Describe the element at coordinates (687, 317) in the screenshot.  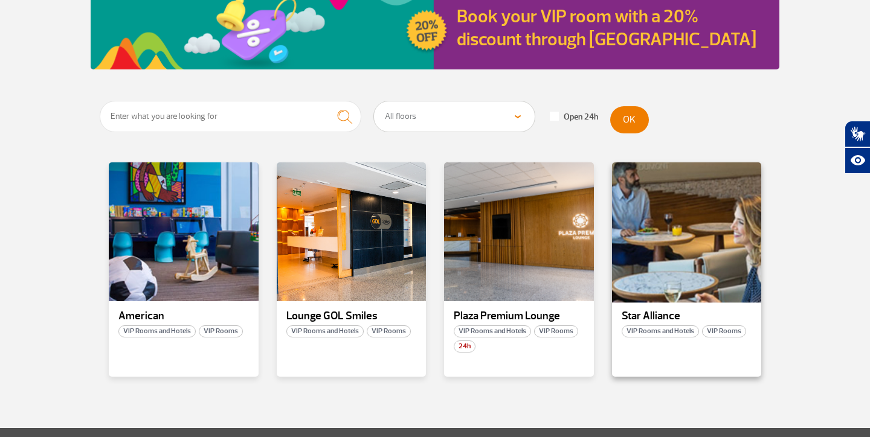
I see `p: Star Alliance` at that location.